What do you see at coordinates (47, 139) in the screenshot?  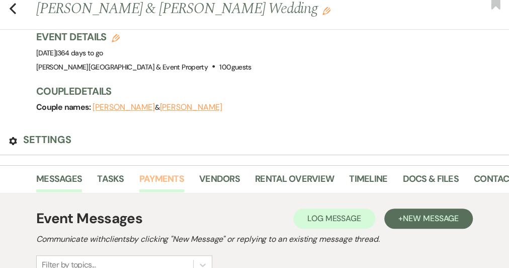 I see `h3: Settings` at bounding box center [47, 139].